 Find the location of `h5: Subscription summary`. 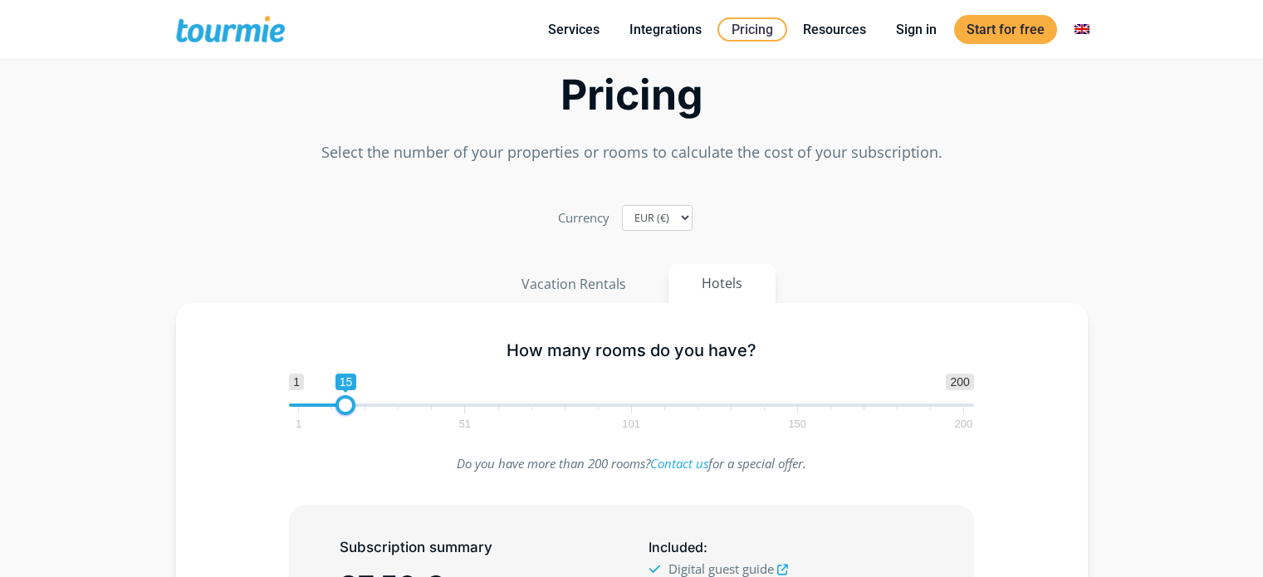

h5: Subscription summary is located at coordinates (477, 547).